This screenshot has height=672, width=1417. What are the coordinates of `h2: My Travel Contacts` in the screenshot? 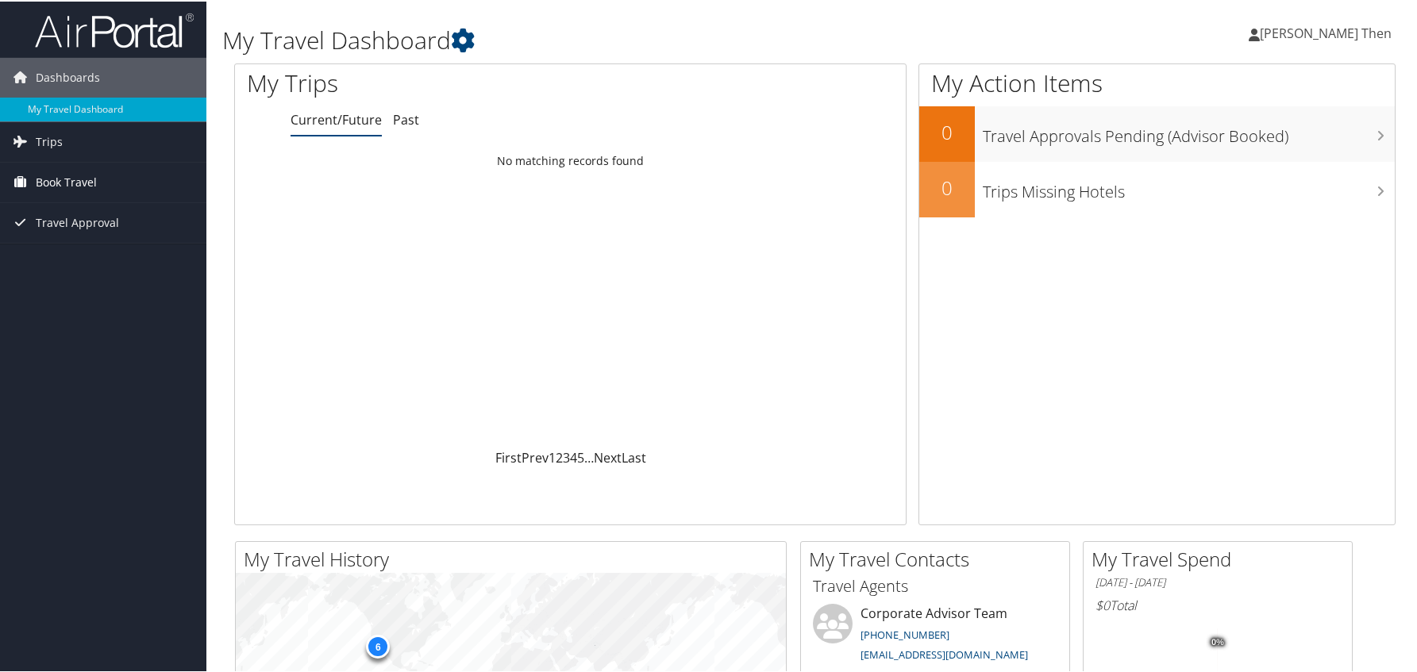 It's located at (939, 558).